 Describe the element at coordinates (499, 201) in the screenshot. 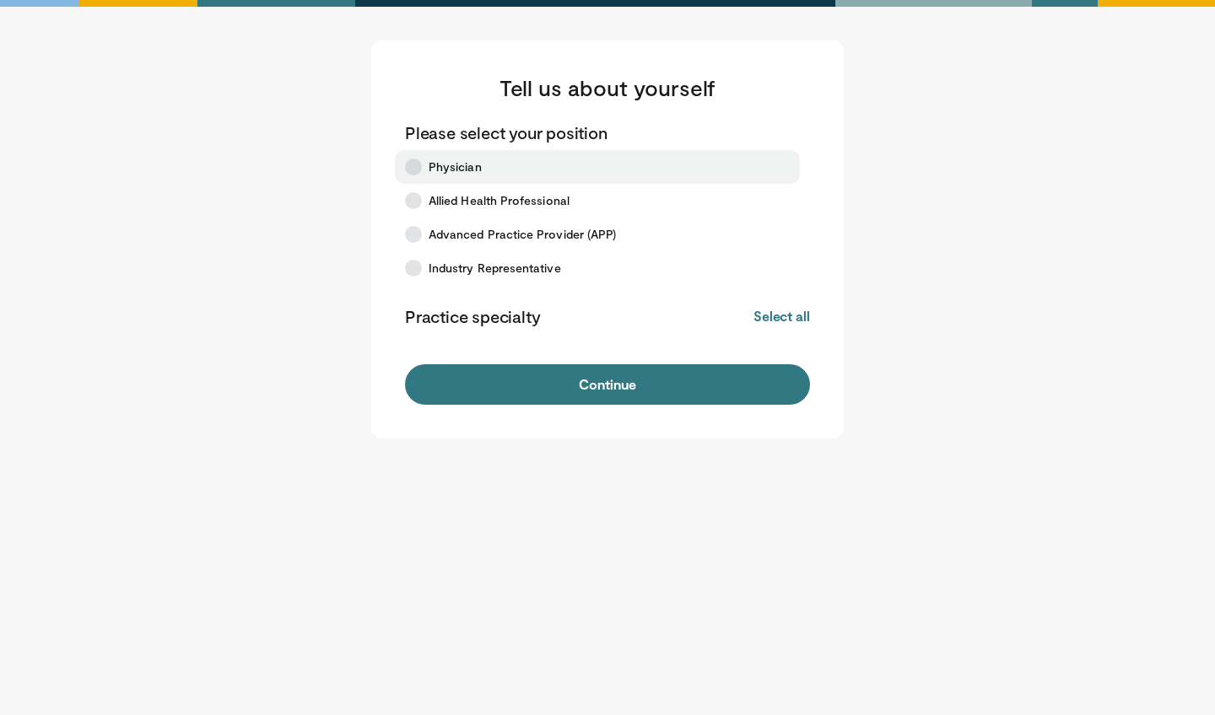

I see `span: Allied Health Professional` at that location.